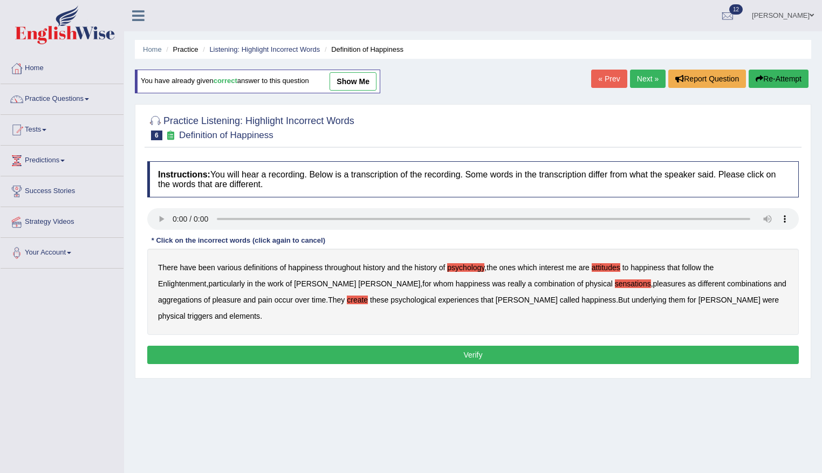 The image size is (822, 473). What do you see at coordinates (530, 284) in the screenshot?
I see `b: a` at bounding box center [530, 284].